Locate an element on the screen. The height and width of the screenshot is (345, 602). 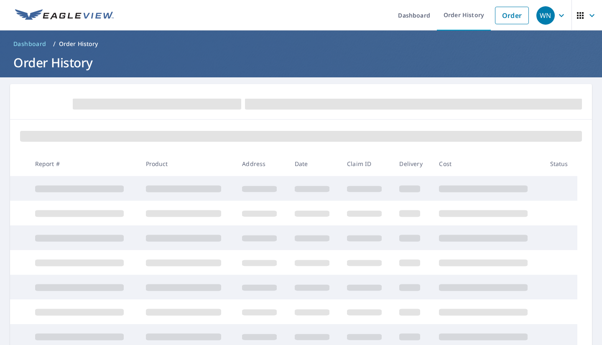
div: WN is located at coordinates (546, 15).